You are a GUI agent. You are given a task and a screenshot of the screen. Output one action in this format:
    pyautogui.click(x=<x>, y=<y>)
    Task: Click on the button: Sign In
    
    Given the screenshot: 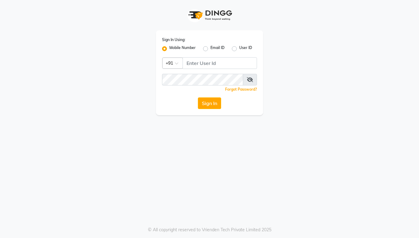 What is the action you would take?
    pyautogui.click(x=209, y=103)
    